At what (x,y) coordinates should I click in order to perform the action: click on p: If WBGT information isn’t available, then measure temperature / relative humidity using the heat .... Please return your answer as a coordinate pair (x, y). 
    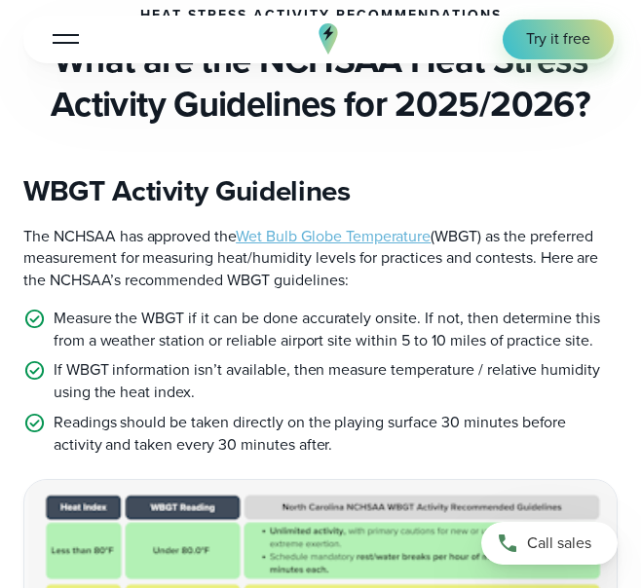
    Looking at the image, I should click on (335, 382).